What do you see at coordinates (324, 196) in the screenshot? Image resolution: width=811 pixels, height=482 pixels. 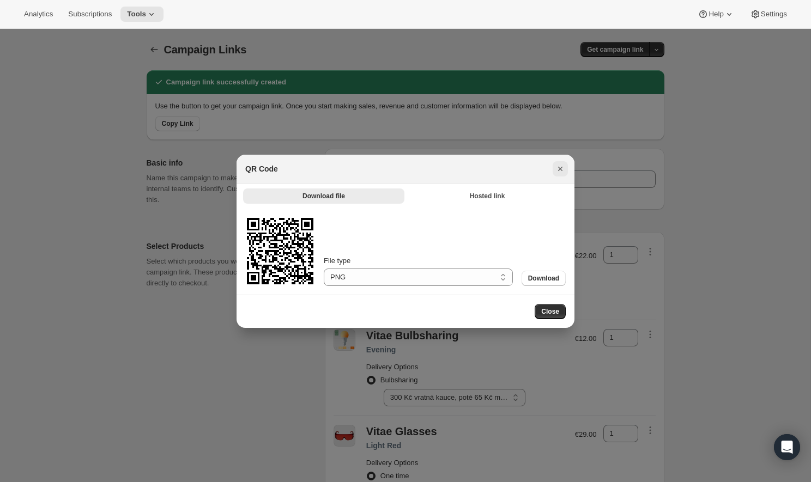 I see `span: Download file` at bounding box center [324, 196].